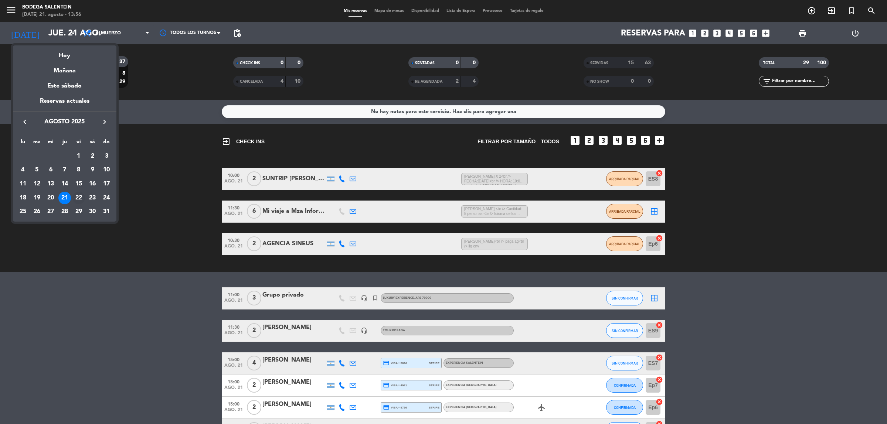 The width and height of the screenshot is (887, 424). Describe the element at coordinates (65, 104) in the screenshot. I see `div: Reservas actuales` at that location.